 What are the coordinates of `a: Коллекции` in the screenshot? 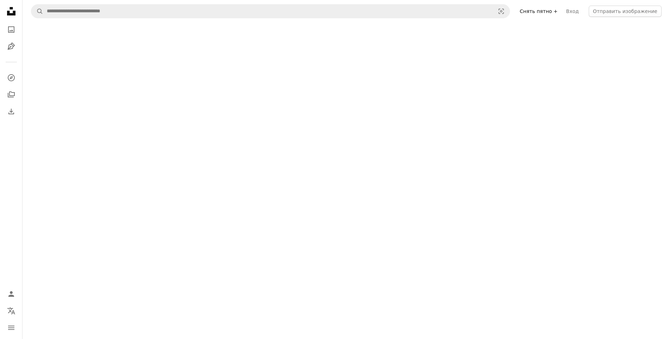 It's located at (11, 95).